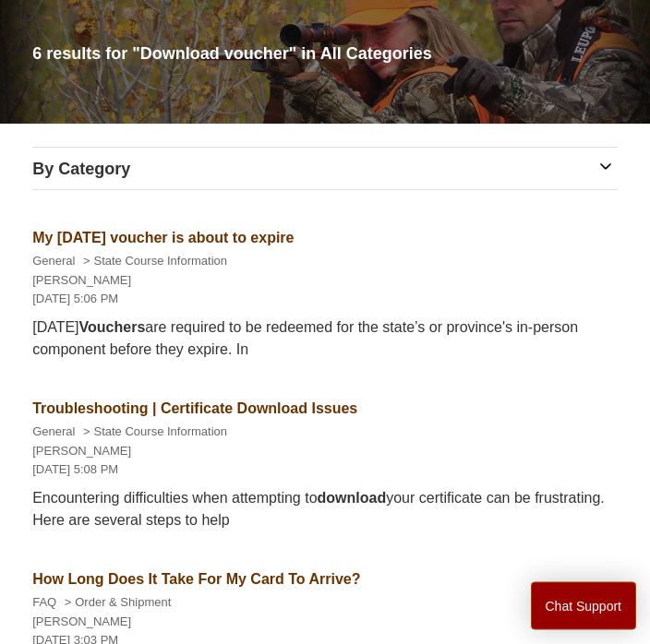 Image resolution: width=650 pixels, height=644 pixels. I want to click on li: FAQ, so click(44, 603).